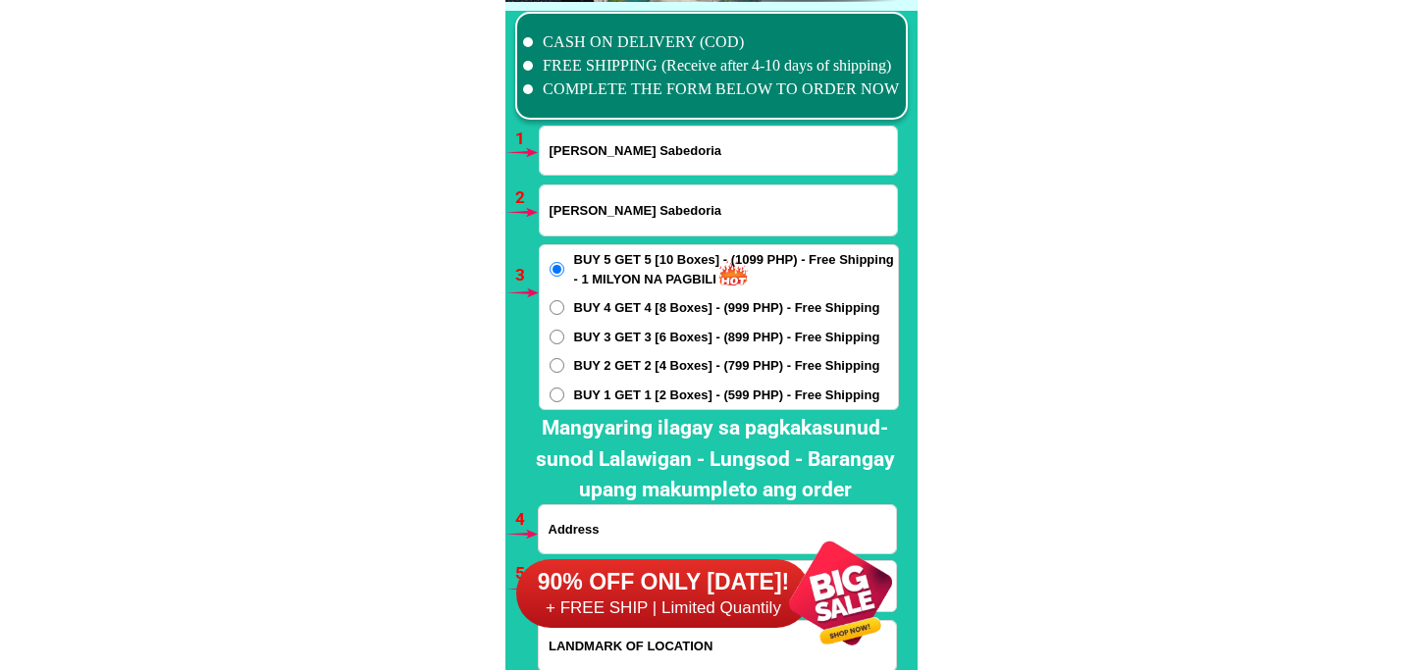 This screenshot has height=670, width=1423. I want to click on span: BUY 5 GET 5 [10 Boxes] - (1099 PHP) - Free Shipping - 1 MILYON NA PAGBILI, so click(736, 269).